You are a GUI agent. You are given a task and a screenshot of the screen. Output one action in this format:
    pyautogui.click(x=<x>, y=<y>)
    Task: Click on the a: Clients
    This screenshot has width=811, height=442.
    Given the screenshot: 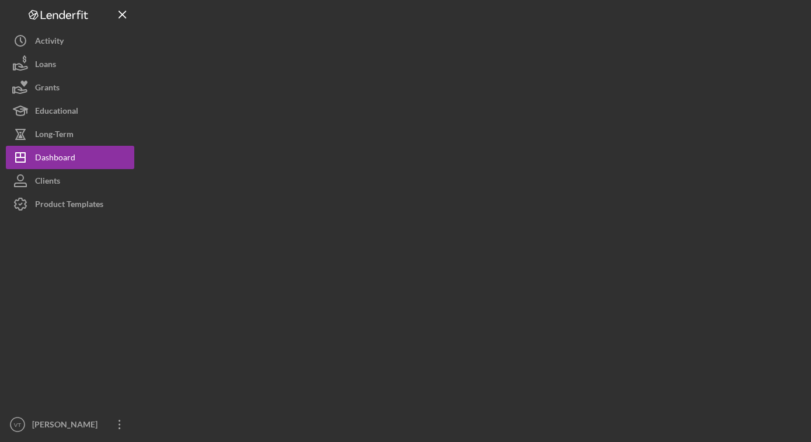 What is the action you would take?
    pyautogui.click(x=70, y=181)
    